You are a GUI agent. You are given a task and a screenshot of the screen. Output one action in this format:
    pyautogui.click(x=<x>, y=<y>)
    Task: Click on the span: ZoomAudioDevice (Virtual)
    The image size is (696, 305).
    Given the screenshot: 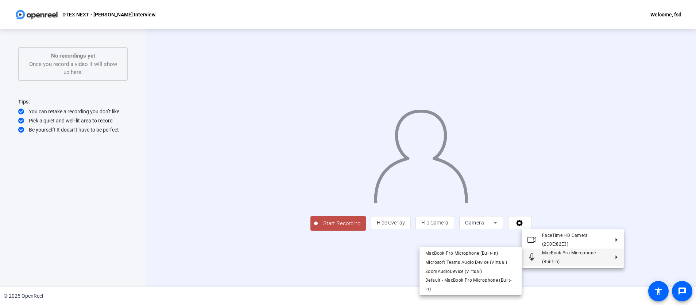 What is the action you would take?
    pyautogui.click(x=453, y=272)
    